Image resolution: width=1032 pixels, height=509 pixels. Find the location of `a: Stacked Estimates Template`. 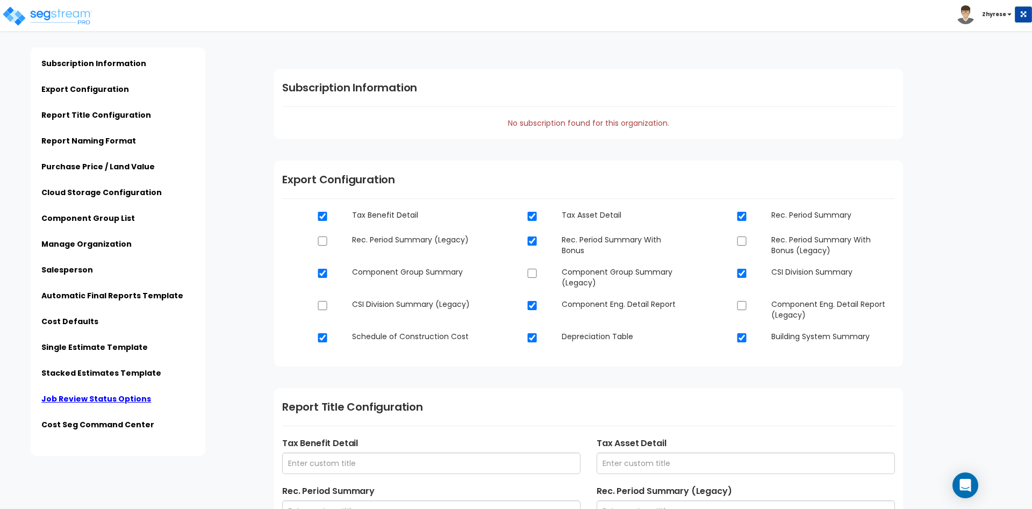

a: Stacked Estimates Template is located at coordinates (101, 373).